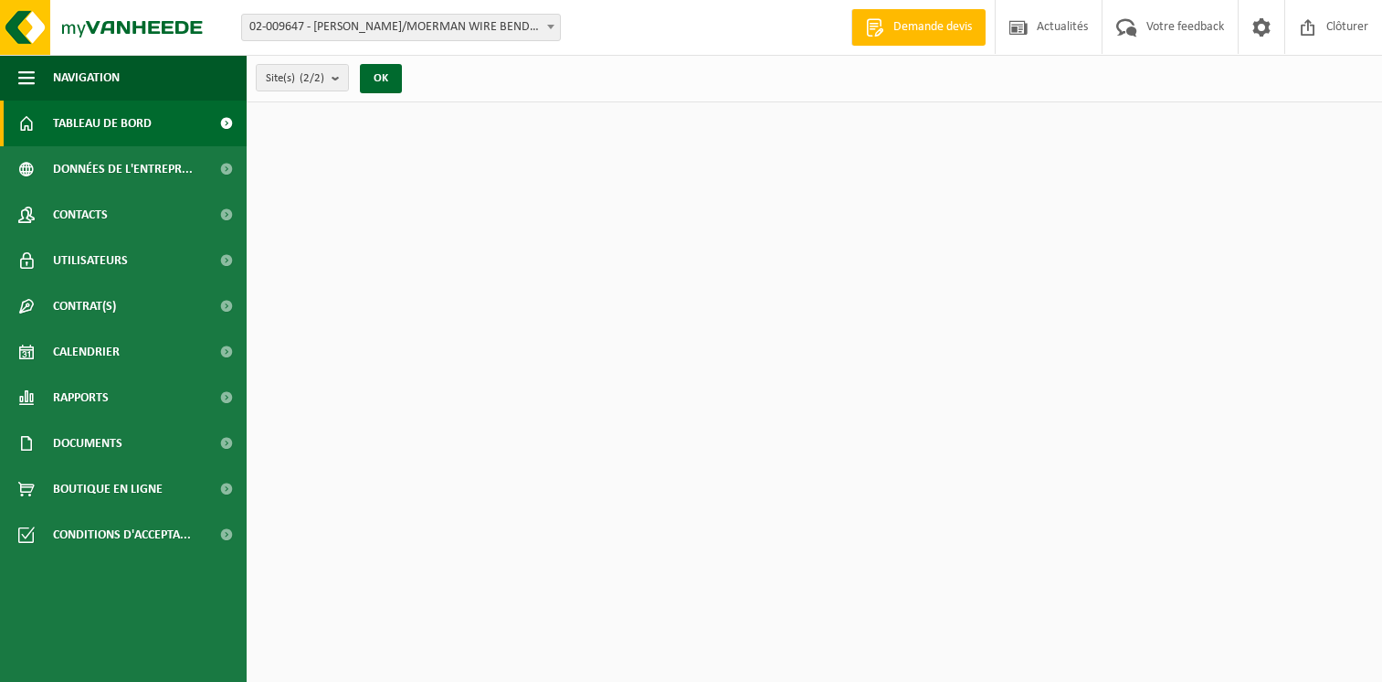  I want to click on button: OK, so click(381, 79).